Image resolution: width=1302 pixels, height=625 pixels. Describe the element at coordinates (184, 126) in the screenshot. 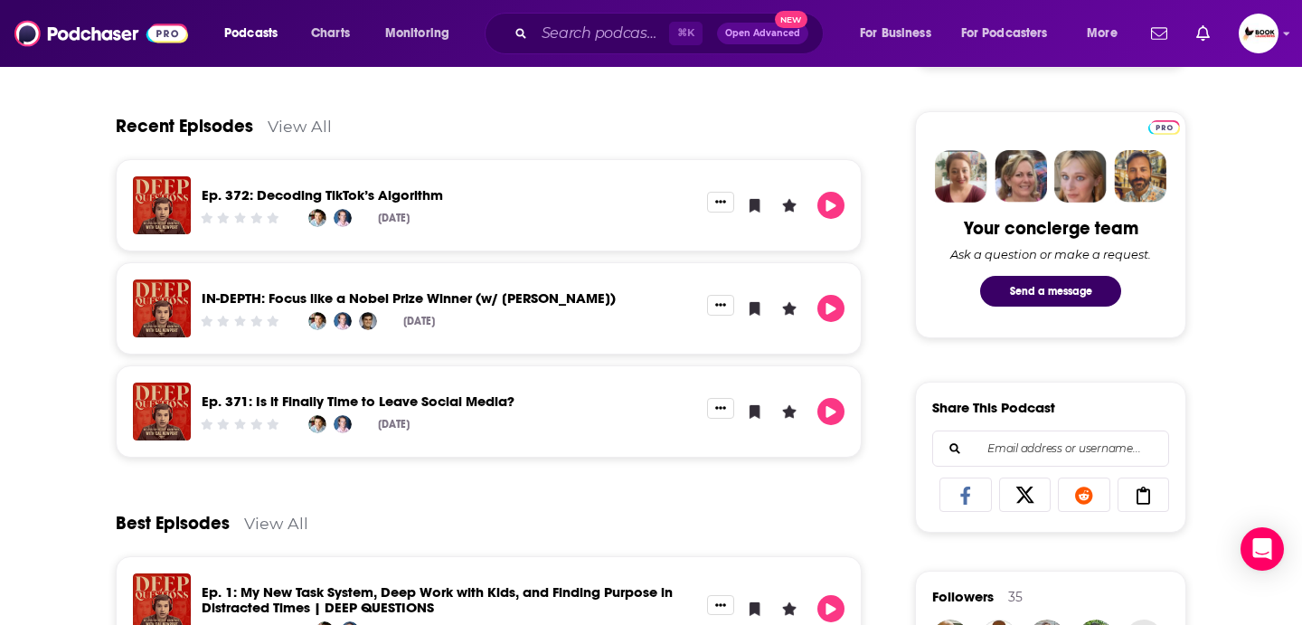

I see `a: Recent Episodes` at that location.